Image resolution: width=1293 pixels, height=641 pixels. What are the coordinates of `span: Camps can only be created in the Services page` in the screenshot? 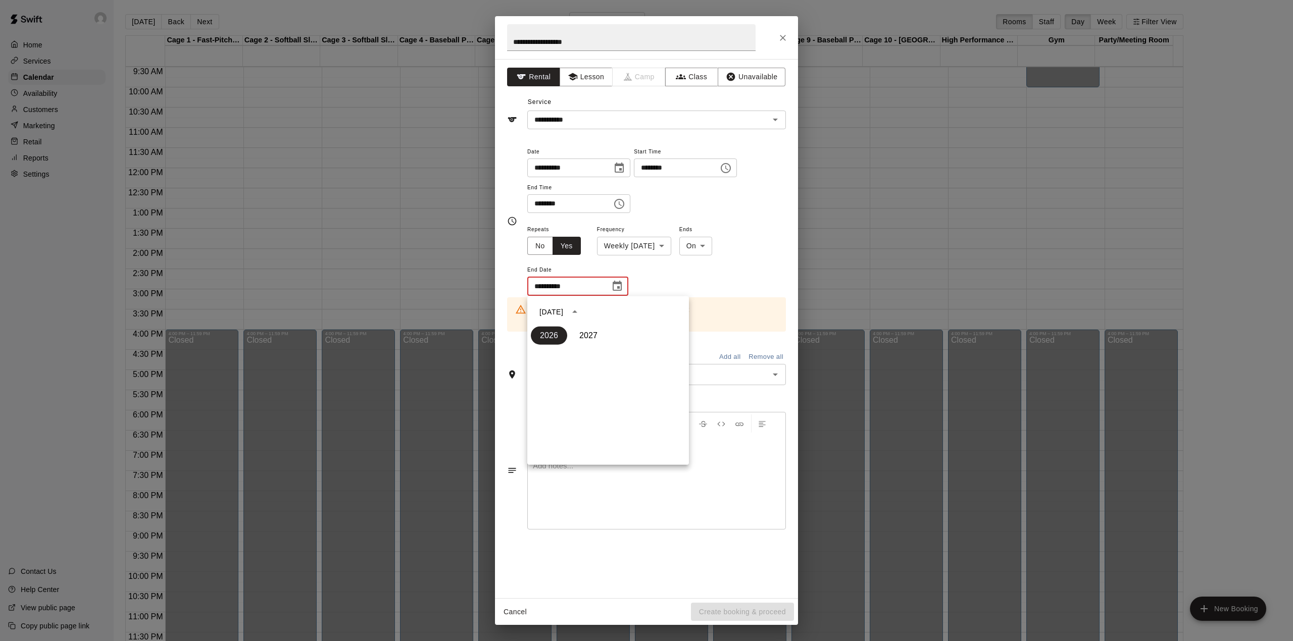 It's located at (639, 77).